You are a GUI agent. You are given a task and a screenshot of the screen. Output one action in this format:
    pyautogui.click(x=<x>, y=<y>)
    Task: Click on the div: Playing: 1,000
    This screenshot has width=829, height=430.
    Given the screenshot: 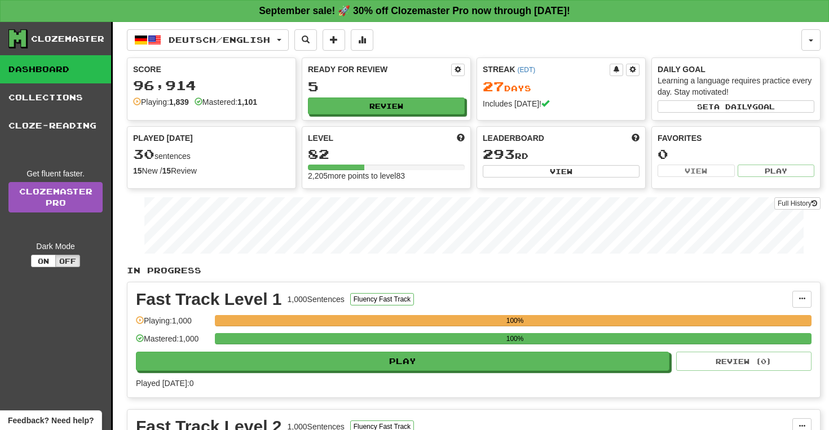 What is the action you would take?
    pyautogui.click(x=173, y=324)
    